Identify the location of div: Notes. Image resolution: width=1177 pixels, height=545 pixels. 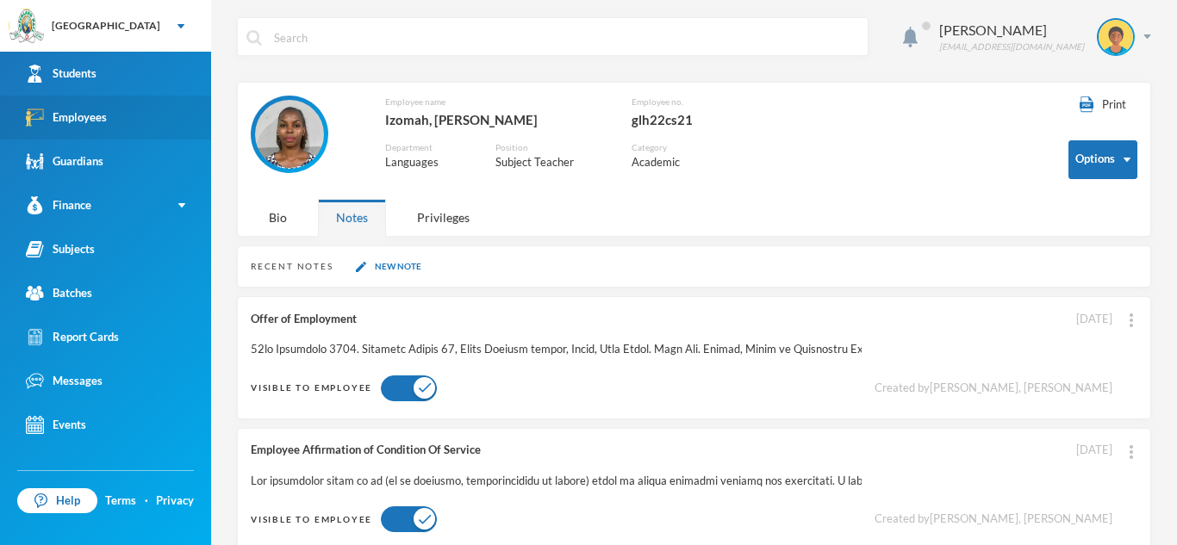
(351, 217).